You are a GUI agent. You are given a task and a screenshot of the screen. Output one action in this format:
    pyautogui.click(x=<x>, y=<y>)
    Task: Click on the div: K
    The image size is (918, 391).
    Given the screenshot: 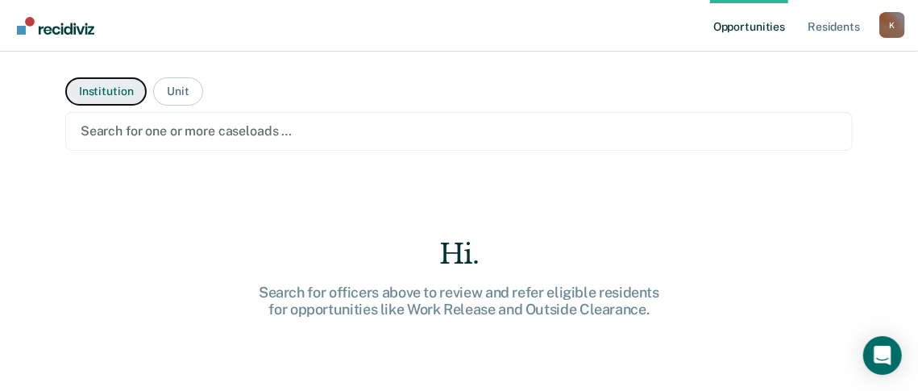 What is the action you would take?
    pyautogui.click(x=892, y=25)
    